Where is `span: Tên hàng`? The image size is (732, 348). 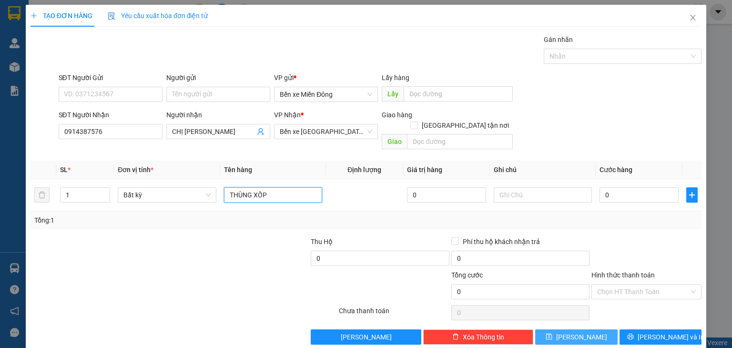
span: Tên hàng is located at coordinates (238, 170).